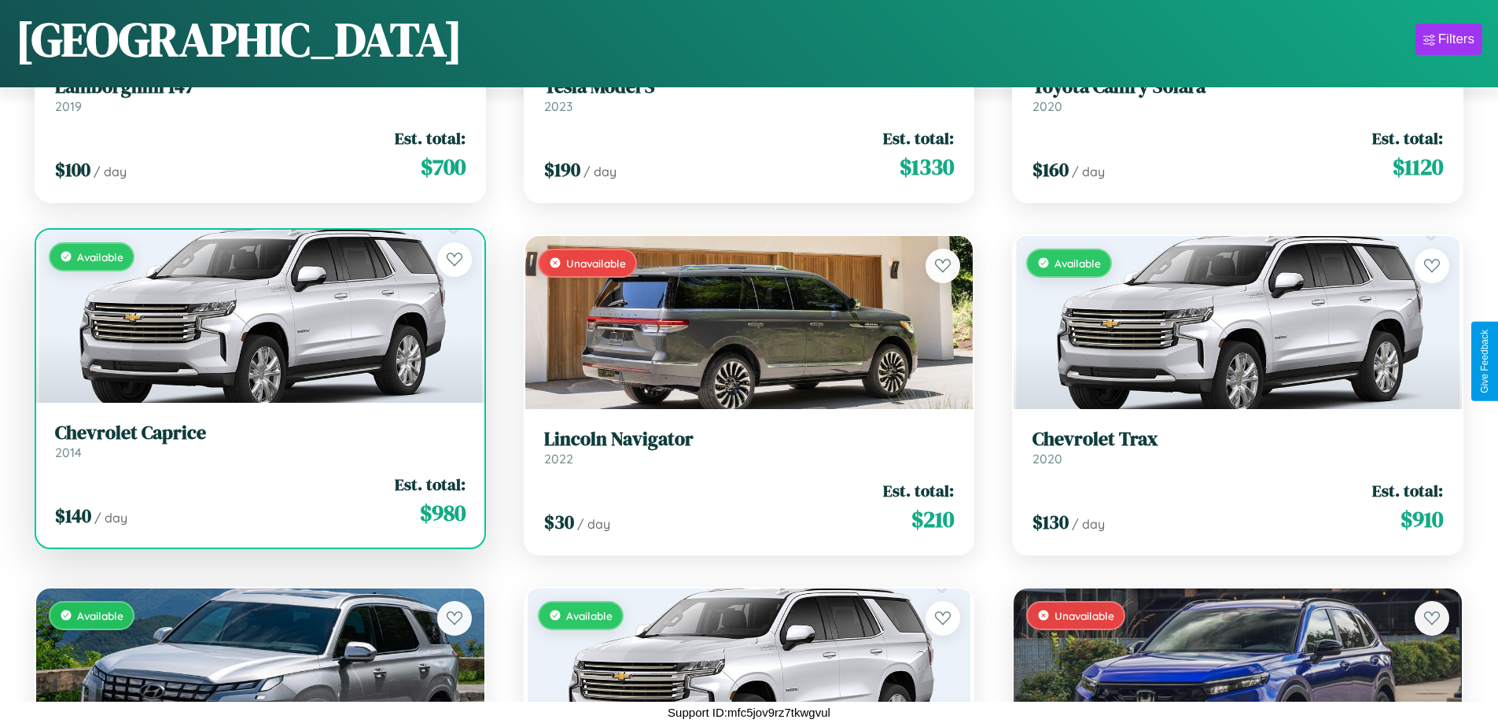  I want to click on h3: Lamborghini 147, so click(260, 87).